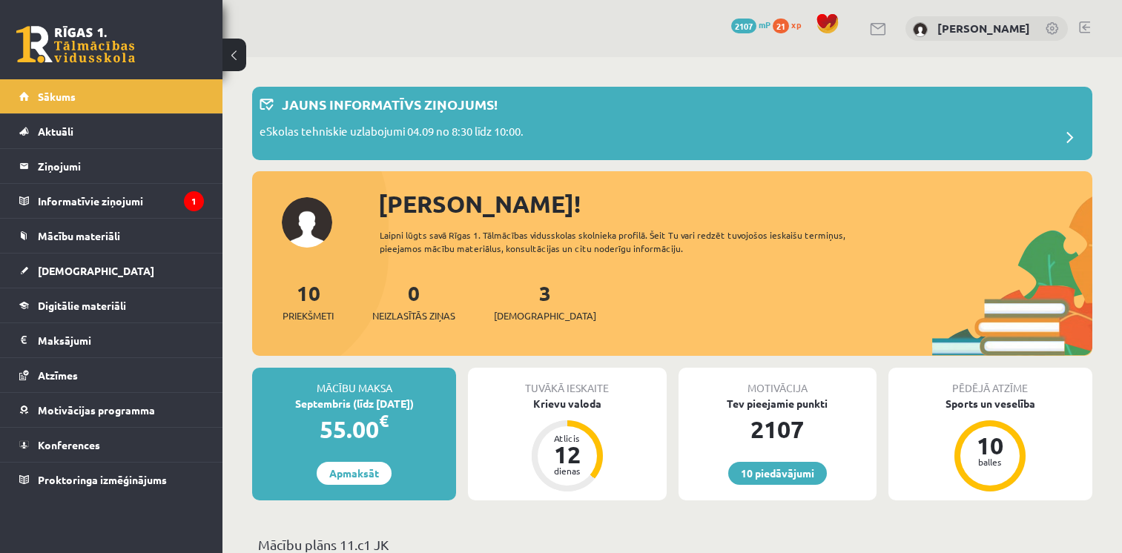 The image size is (1122, 553). I want to click on span: Neizlasītās ziņas, so click(414, 316).